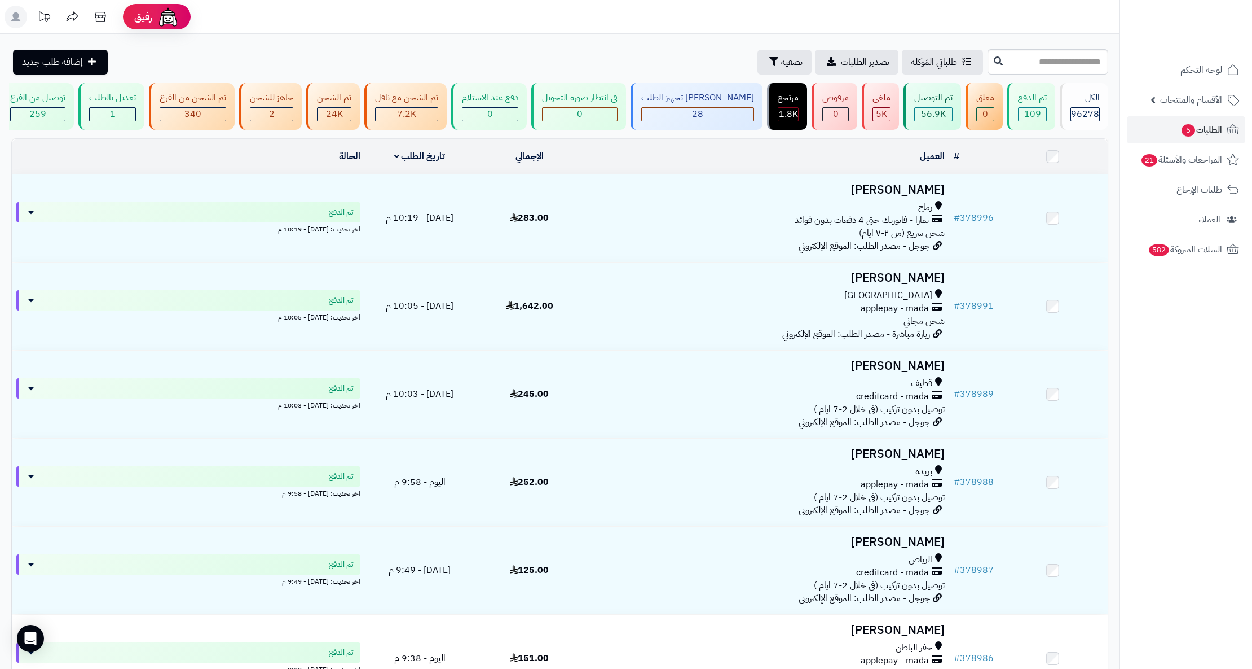 The width and height of the screenshot is (1252, 669). I want to click on div: تم الشحن مع ناقل, so click(407, 98).